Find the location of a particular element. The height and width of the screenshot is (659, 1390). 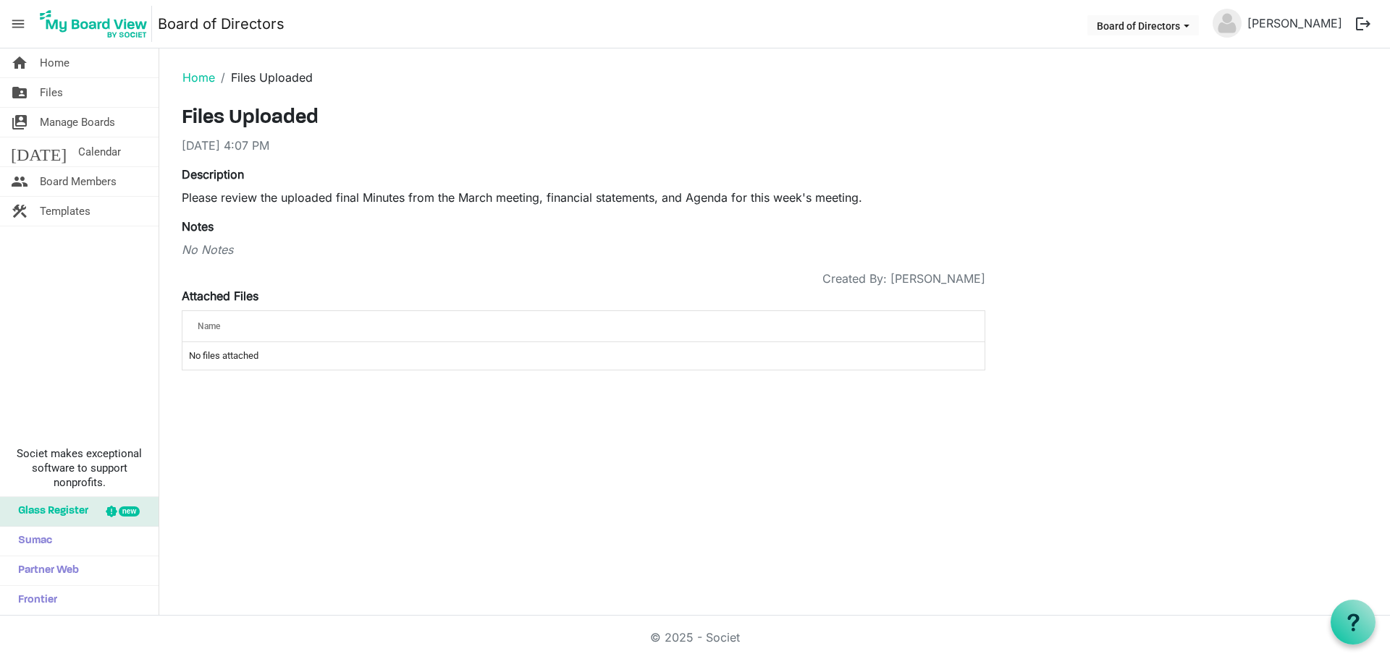

span: Calendar is located at coordinates (99, 152).